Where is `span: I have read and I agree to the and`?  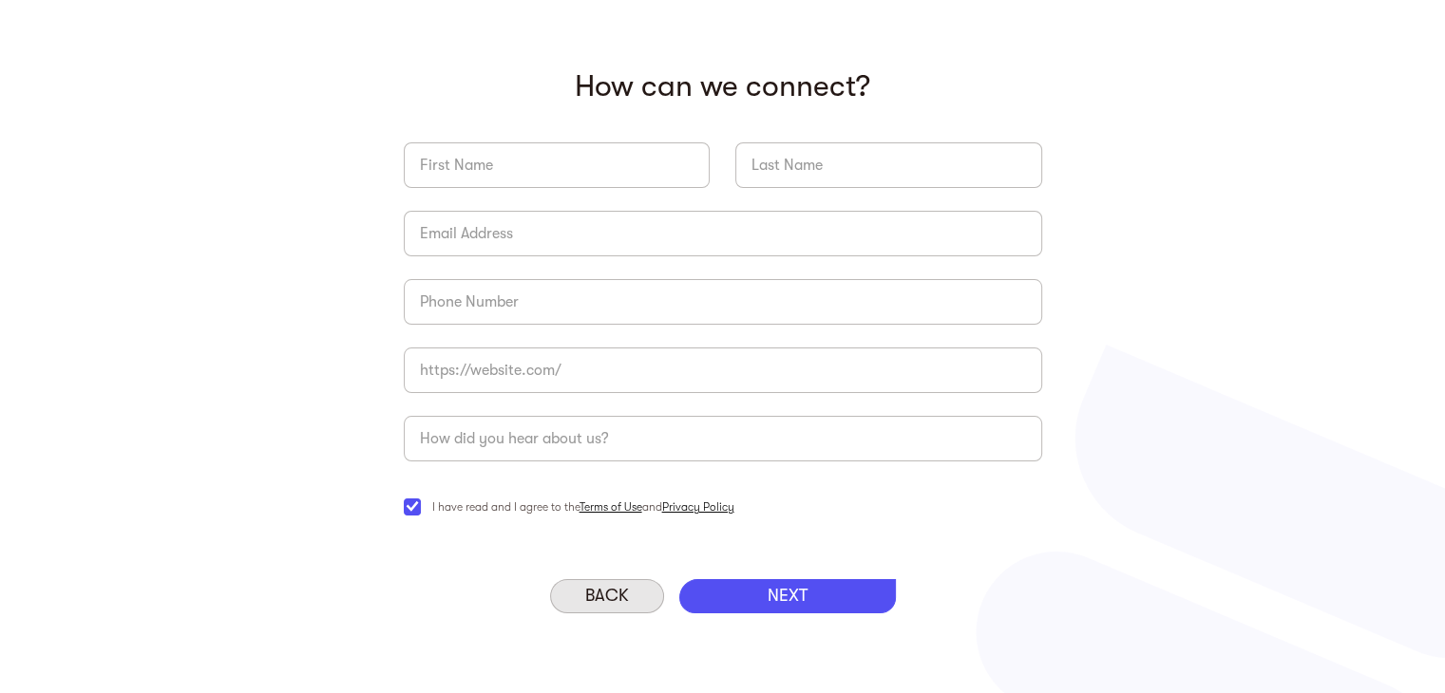
span: I have read and I agree to the and is located at coordinates (583, 507).